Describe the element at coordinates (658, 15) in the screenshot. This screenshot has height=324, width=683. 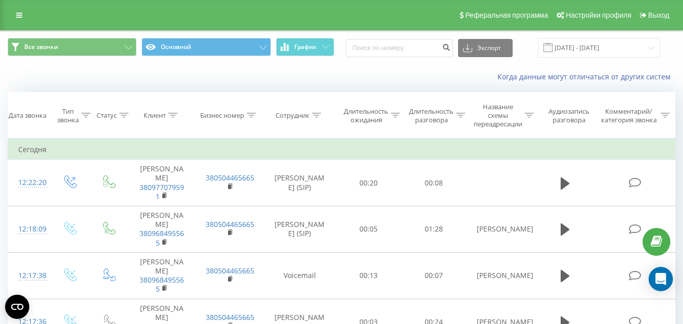
I see `span: Выход` at that location.